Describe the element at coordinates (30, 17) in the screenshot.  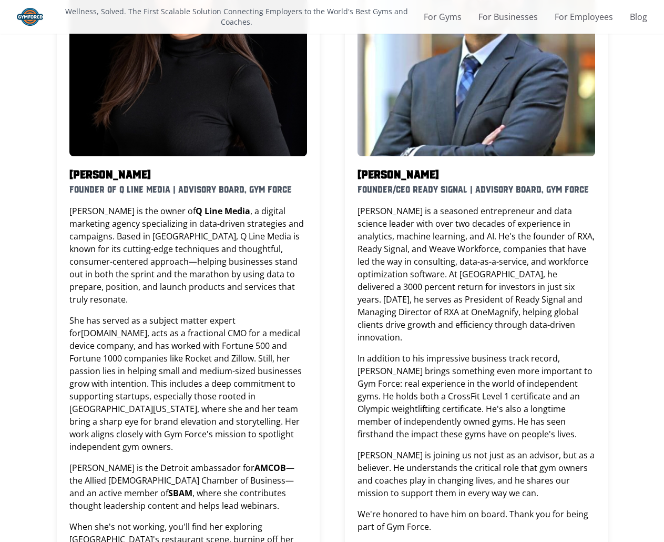
I see `img: Gym Force Logo` at that location.